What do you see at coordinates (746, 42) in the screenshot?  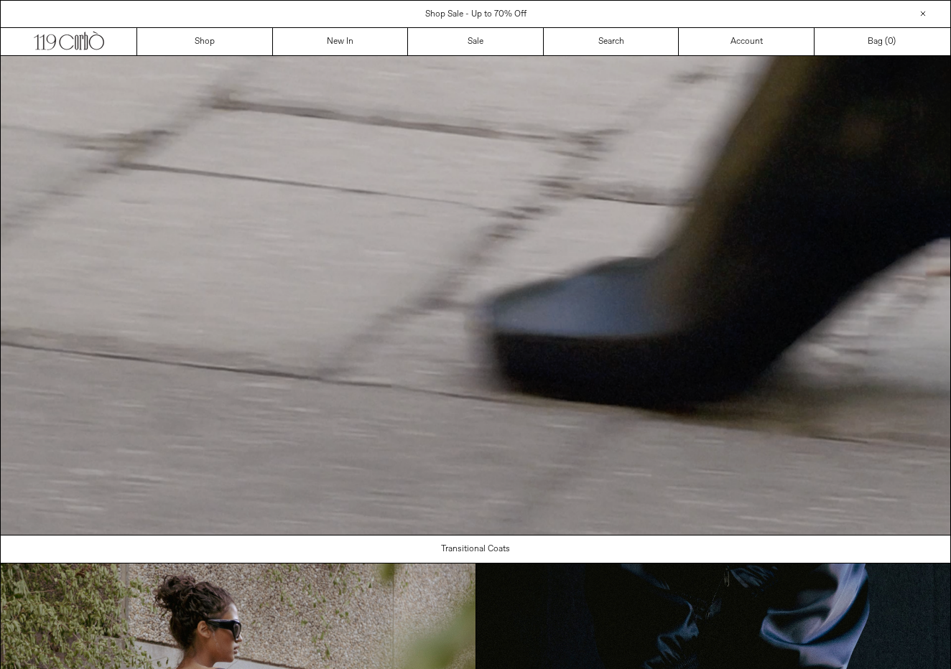 I see `a: Account` at bounding box center [746, 42].